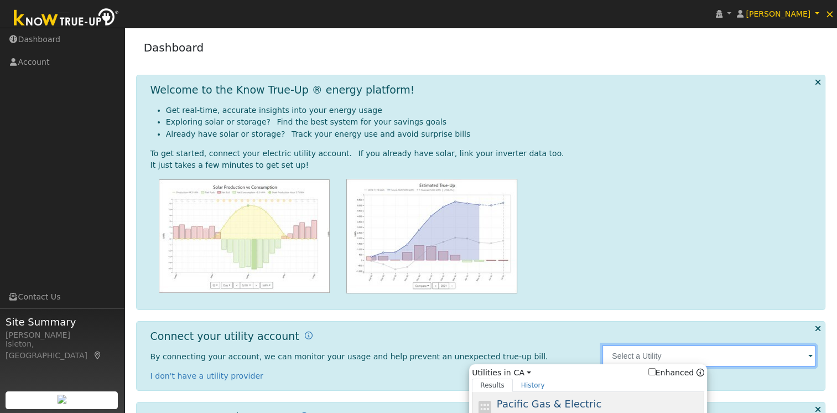 The image size is (837, 413). I want to click on a: Enhanced Providers, so click(701, 372).